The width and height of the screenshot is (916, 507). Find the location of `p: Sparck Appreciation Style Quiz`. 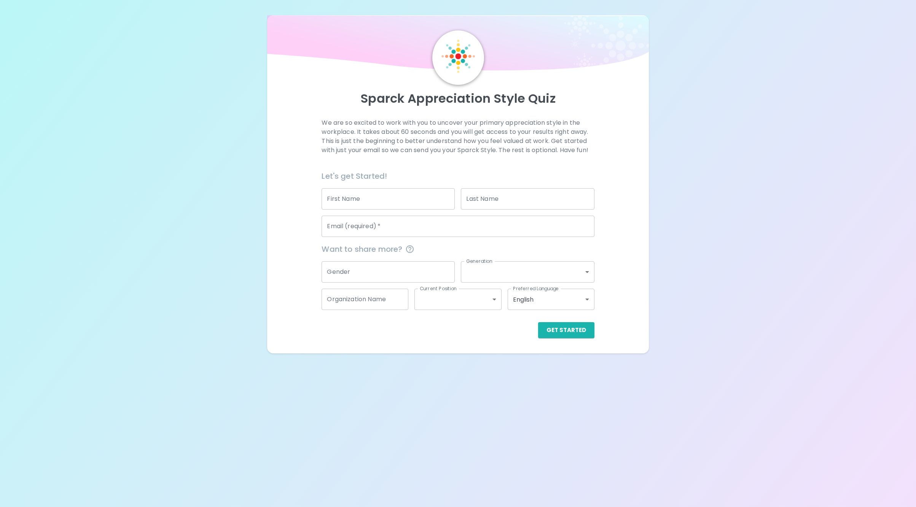

p: Sparck Appreciation Style Quiz is located at coordinates (458, 99).